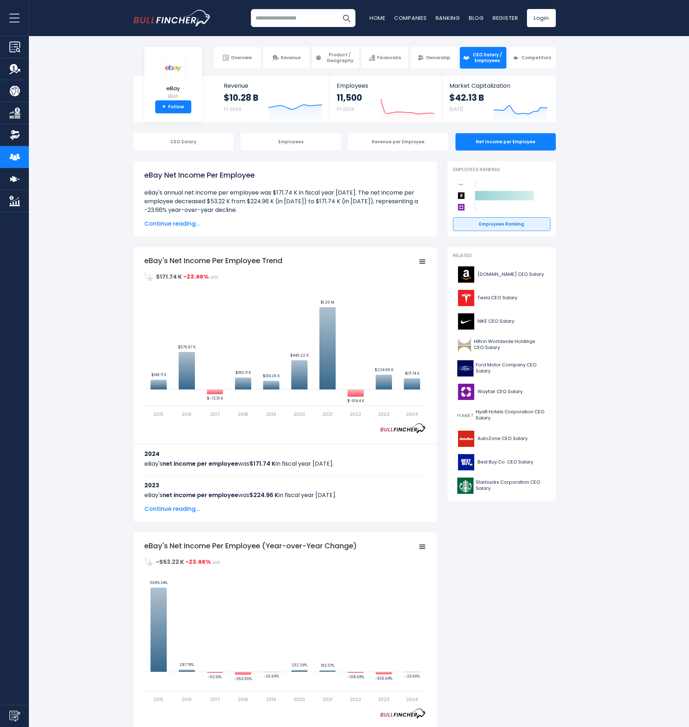 The image size is (689, 727). Describe the element at coordinates (384, 370) in the screenshot. I see `text: $224.96 K` at that location.